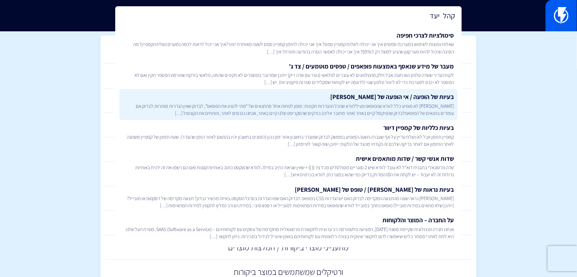 This screenshot has height=277, width=577. I want to click on span: קמפיין תוזמן אבל לא נשלח עדיין על אף שעברה השעה המופיע בממשק לבדוק שמוגדר בחשבון אזור זמן נכון (ה..., so click(288, 140).